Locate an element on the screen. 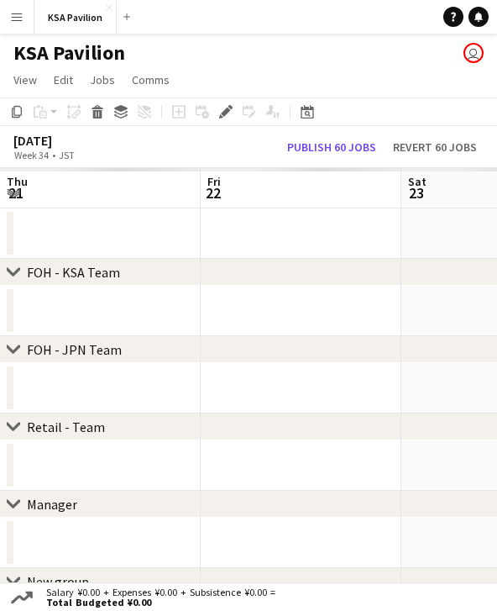 The image size is (497, 611). span: 23 is located at coordinates (416, 192).